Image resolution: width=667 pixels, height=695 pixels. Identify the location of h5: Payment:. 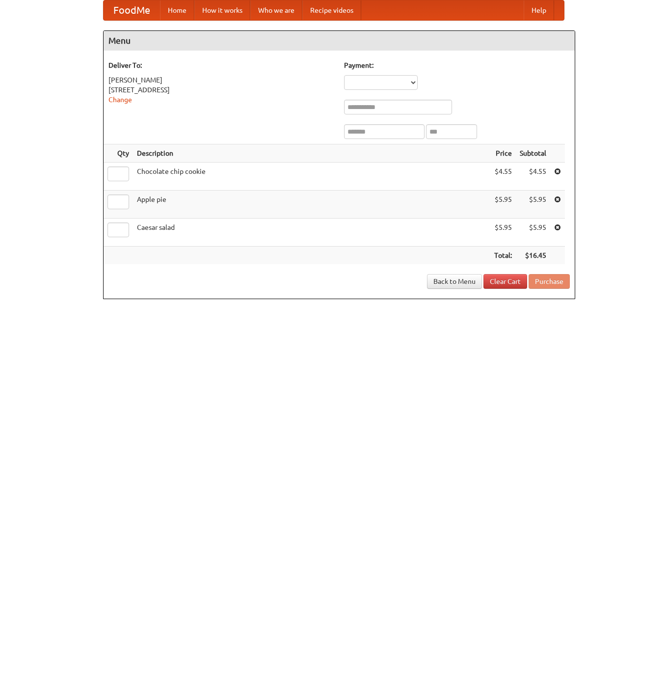
(457, 65).